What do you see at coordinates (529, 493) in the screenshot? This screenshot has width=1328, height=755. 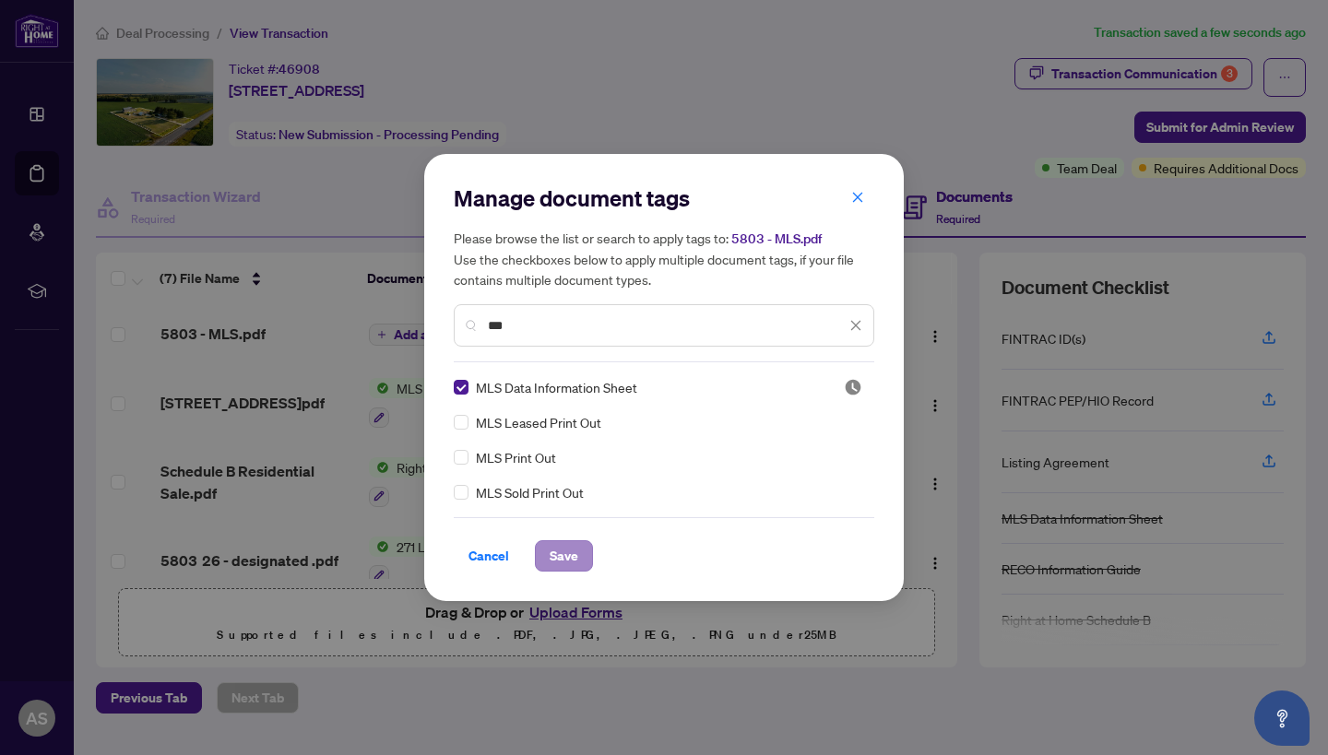 I see `span: MLS Sold Print Out` at bounding box center [529, 493].